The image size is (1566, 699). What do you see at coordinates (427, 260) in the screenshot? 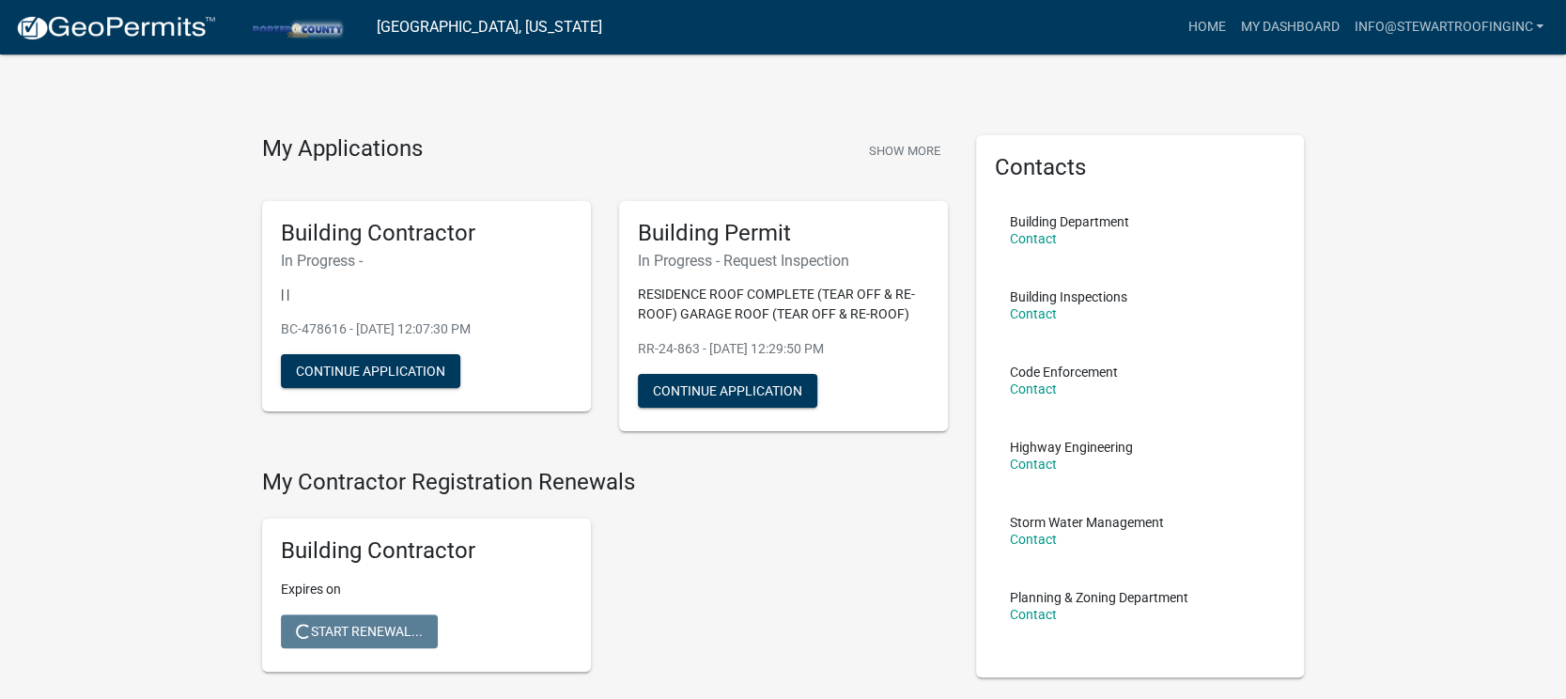
I see `h6: In Progress -` at bounding box center [427, 260].